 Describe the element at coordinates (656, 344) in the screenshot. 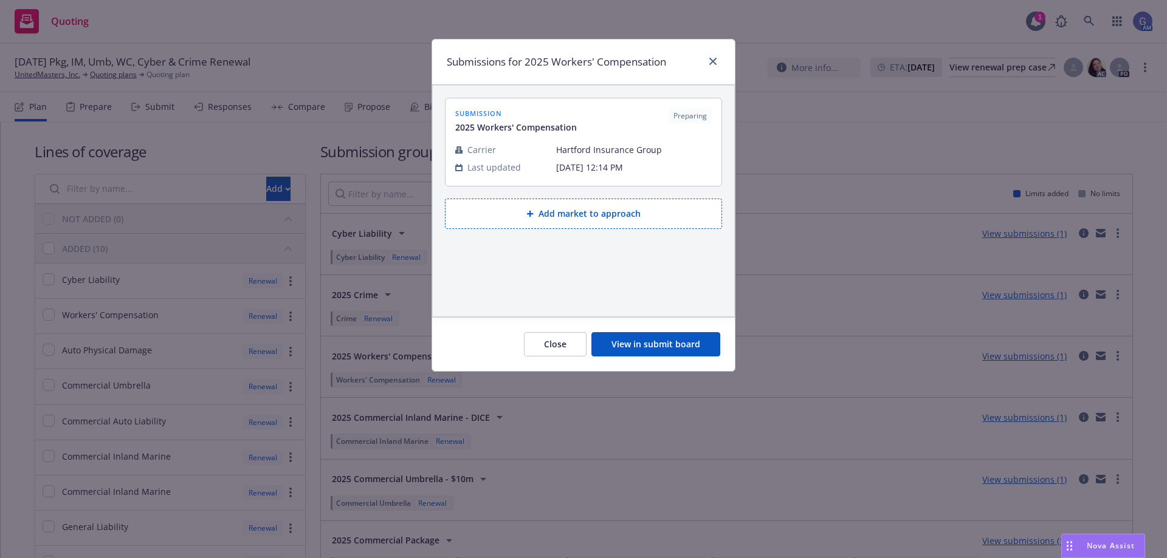

I see `button: View in submit board` at that location.